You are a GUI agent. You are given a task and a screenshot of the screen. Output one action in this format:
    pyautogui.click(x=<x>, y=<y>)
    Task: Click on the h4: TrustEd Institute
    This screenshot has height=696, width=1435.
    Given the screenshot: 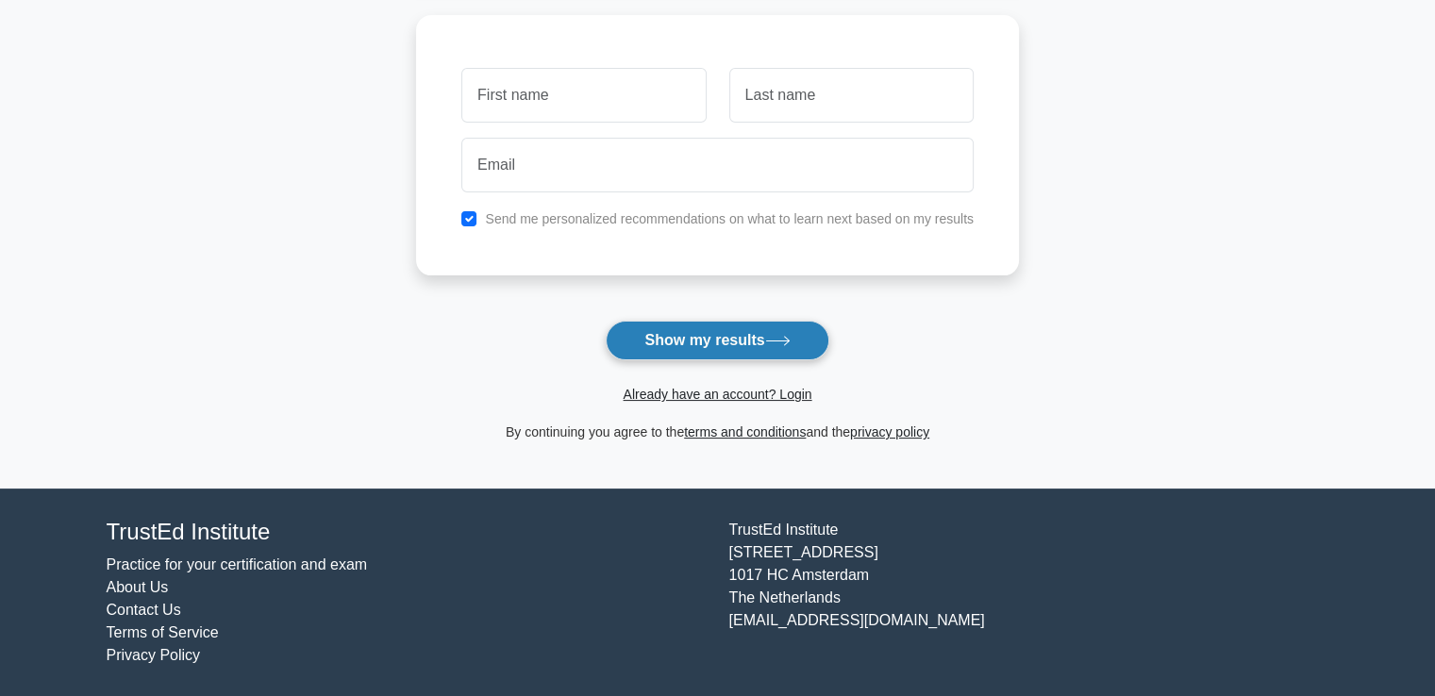 What is the action you would take?
    pyautogui.click(x=407, y=532)
    